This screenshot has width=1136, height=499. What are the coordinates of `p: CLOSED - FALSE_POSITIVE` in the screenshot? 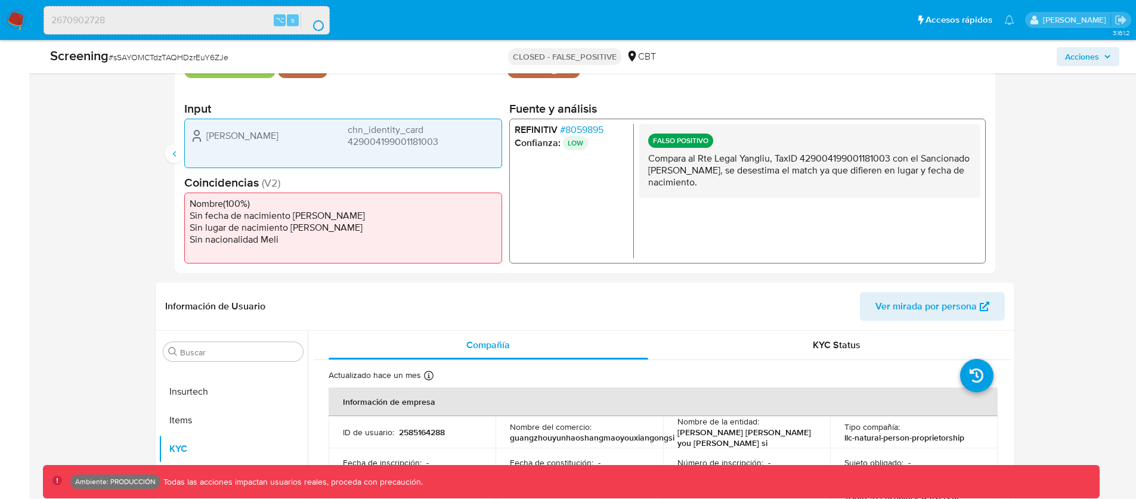 It's located at (565, 57).